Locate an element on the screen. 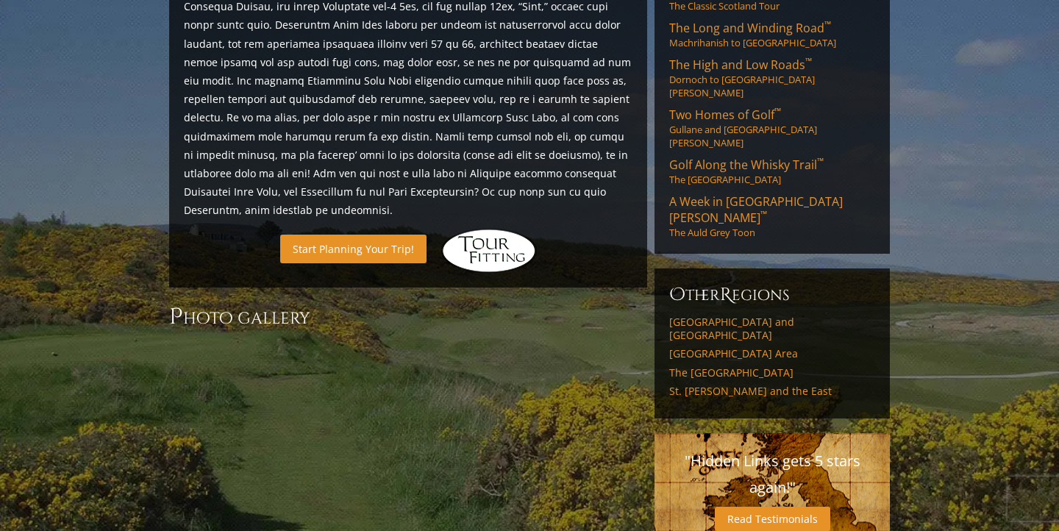 This screenshot has height=531, width=1059. span: O is located at coordinates (678, 295).